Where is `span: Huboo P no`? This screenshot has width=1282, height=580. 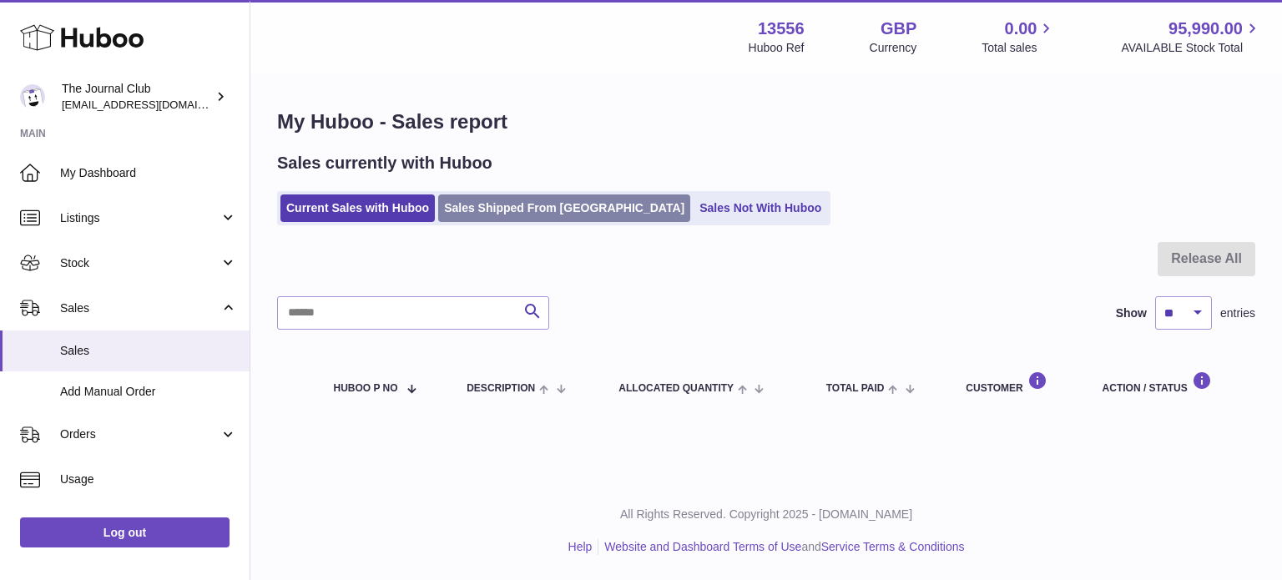 span: Huboo P no is located at coordinates (365, 388).